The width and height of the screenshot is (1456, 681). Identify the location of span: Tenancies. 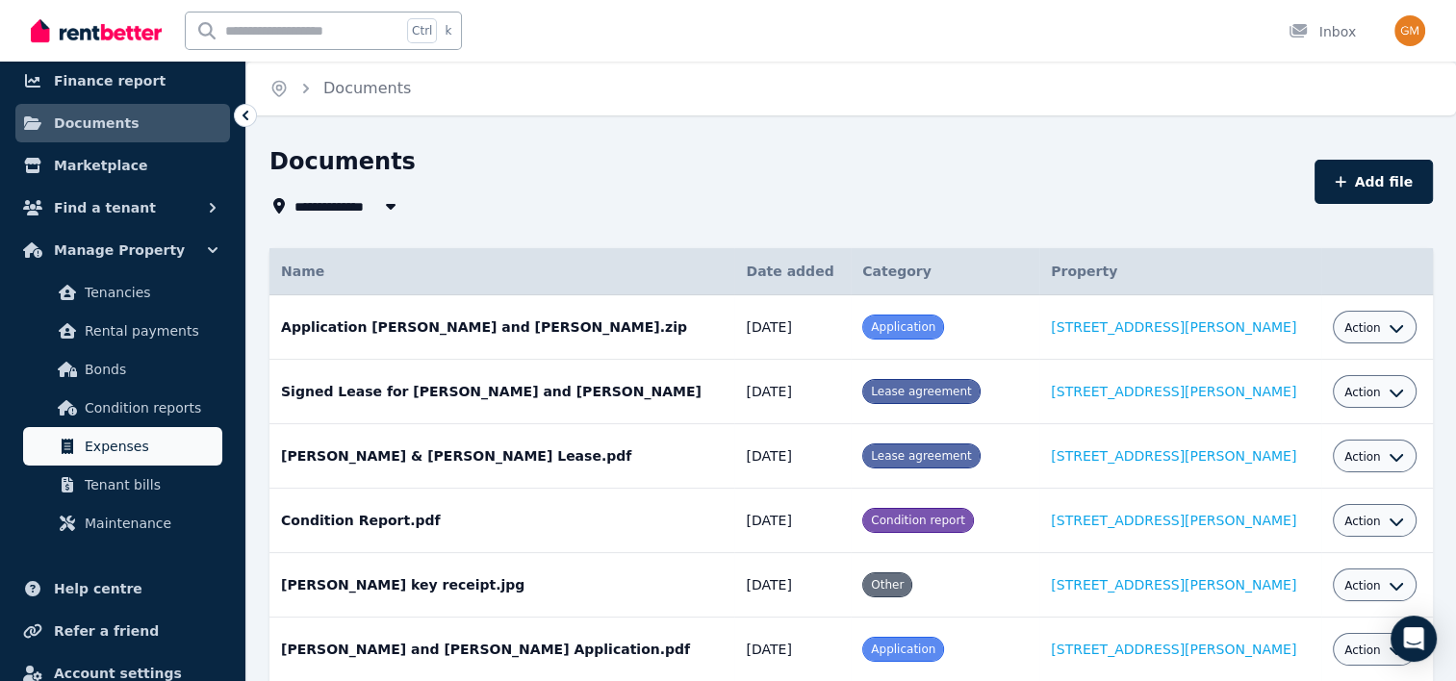
(149, 292).